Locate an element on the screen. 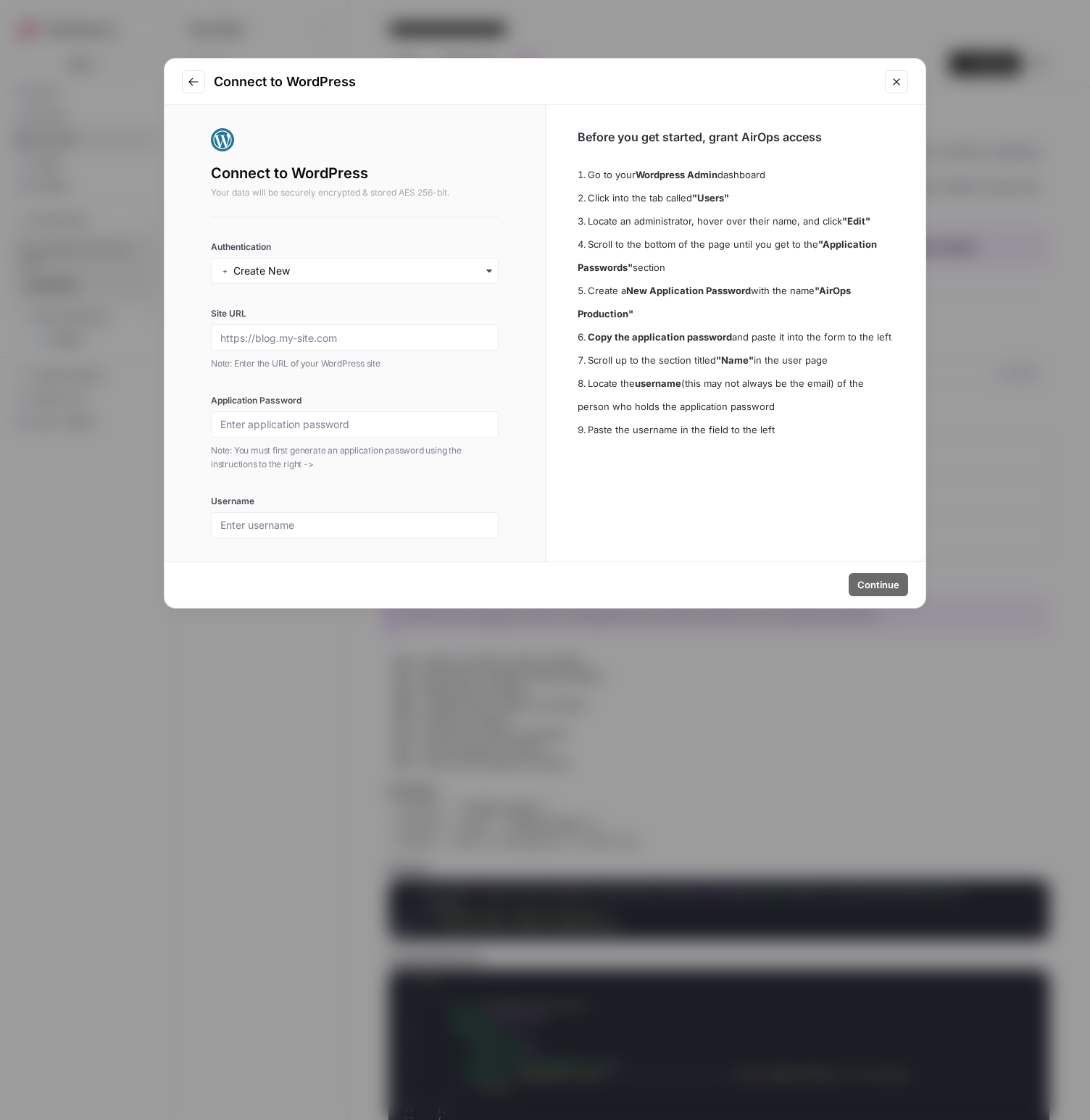 The image size is (1090, 1120). p: Note: Enter the URL of your WordPress site is located at coordinates (354, 363).